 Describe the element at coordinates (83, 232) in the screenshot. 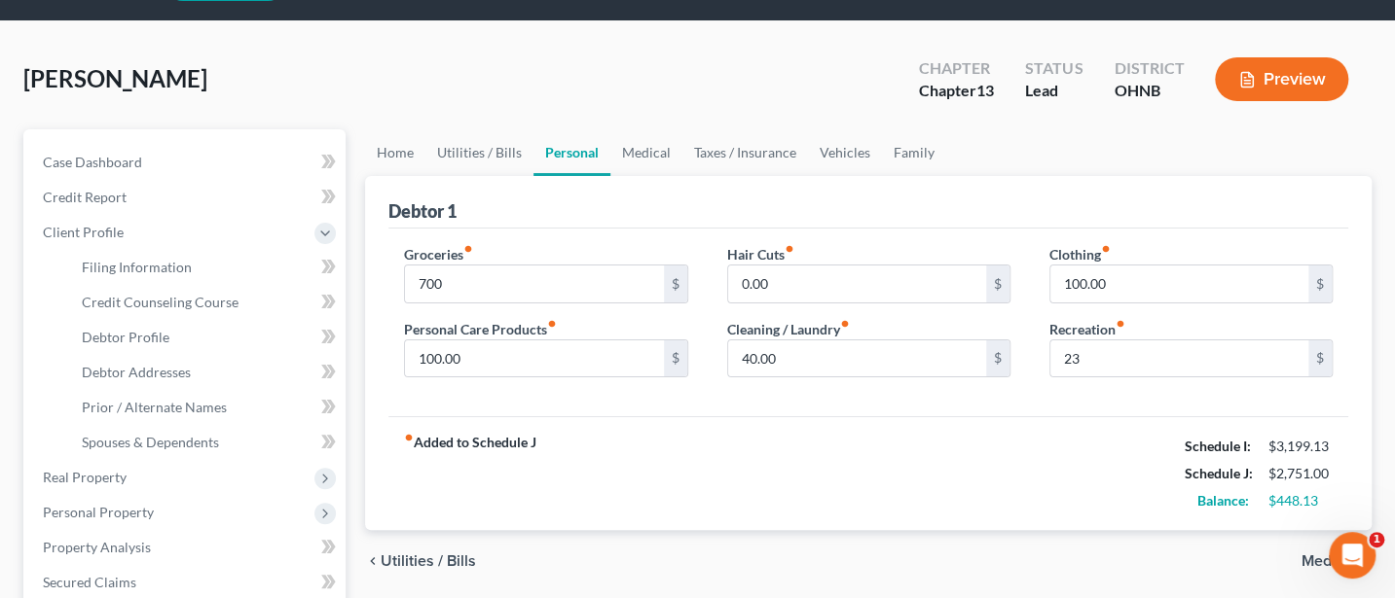

I see `span: Client Profile` at that location.